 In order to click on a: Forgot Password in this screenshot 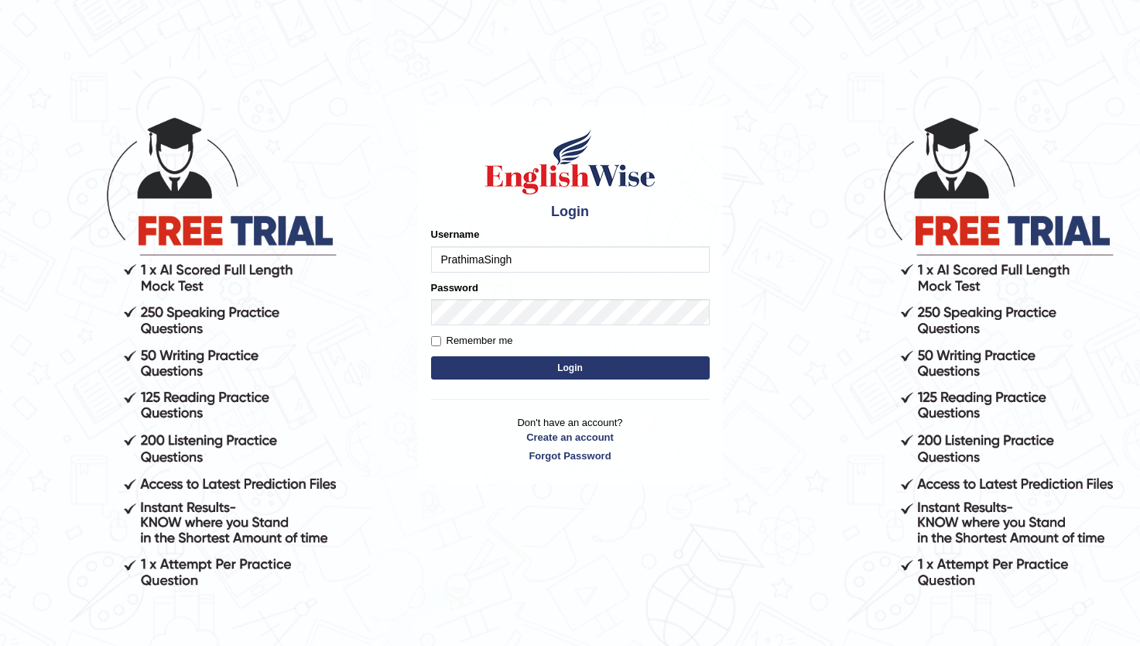, I will do `click(570, 455)`.